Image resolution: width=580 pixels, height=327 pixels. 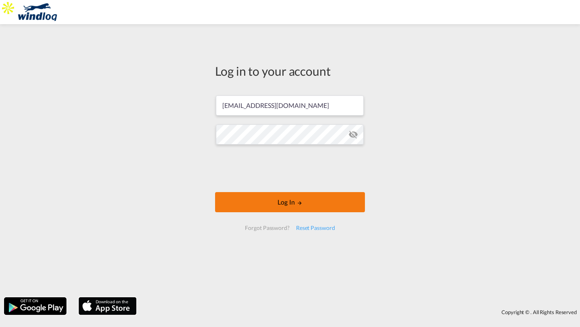 I want to click on md-icon: icon-eye-off, so click(x=353, y=134).